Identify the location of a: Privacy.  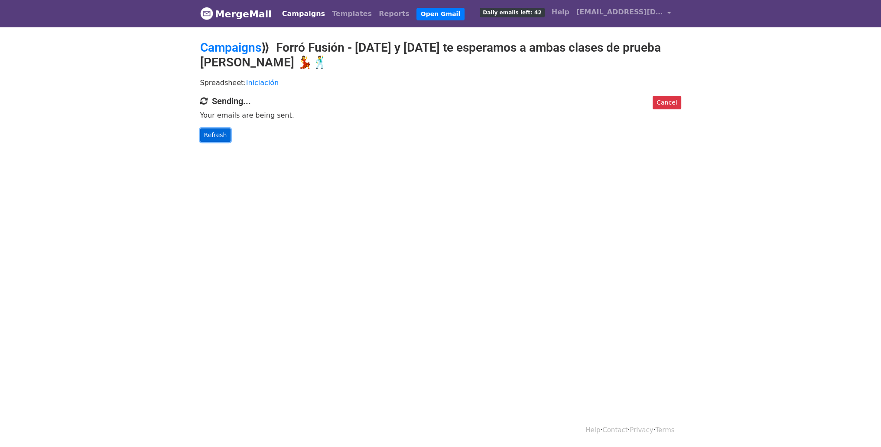
(642, 430).